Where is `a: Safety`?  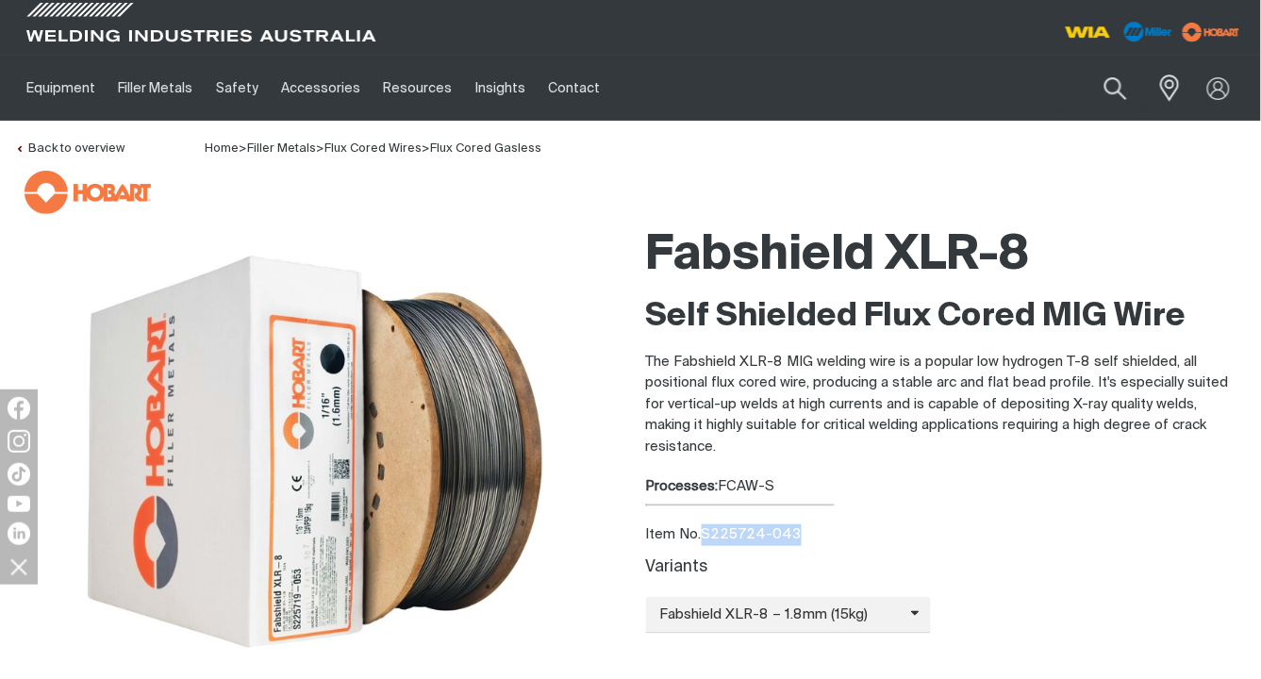
a: Safety is located at coordinates (237, 88).